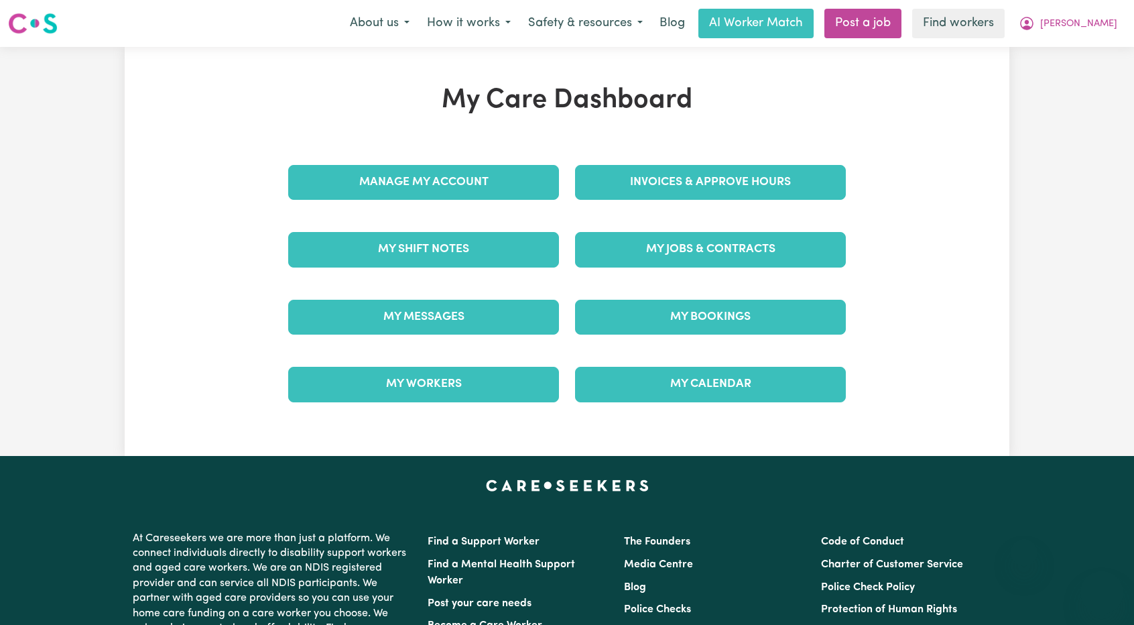 This screenshot has width=1134, height=625. I want to click on a: My Jobs & Contracts, so click(710, 249).